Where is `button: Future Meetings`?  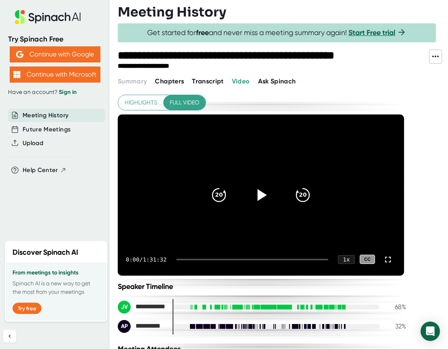 button: Future Meetings is located at coordinates (46, 130).